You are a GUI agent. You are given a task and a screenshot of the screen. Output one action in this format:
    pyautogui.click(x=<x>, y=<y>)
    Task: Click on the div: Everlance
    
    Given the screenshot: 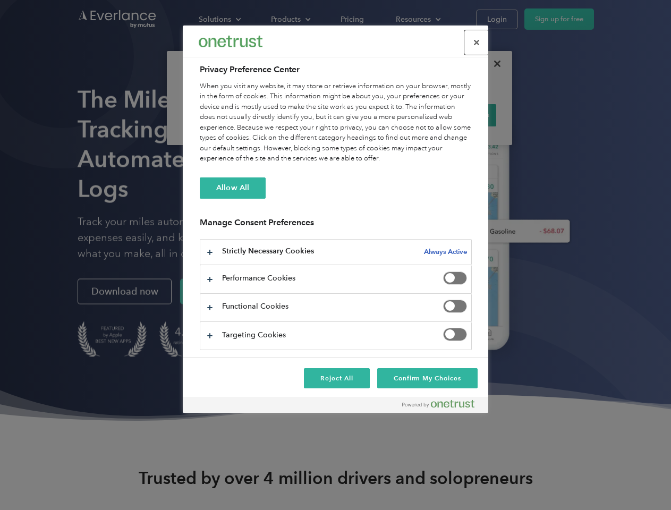 What is the action you would take?
    pyautogui.click(x=230, y=41)
    